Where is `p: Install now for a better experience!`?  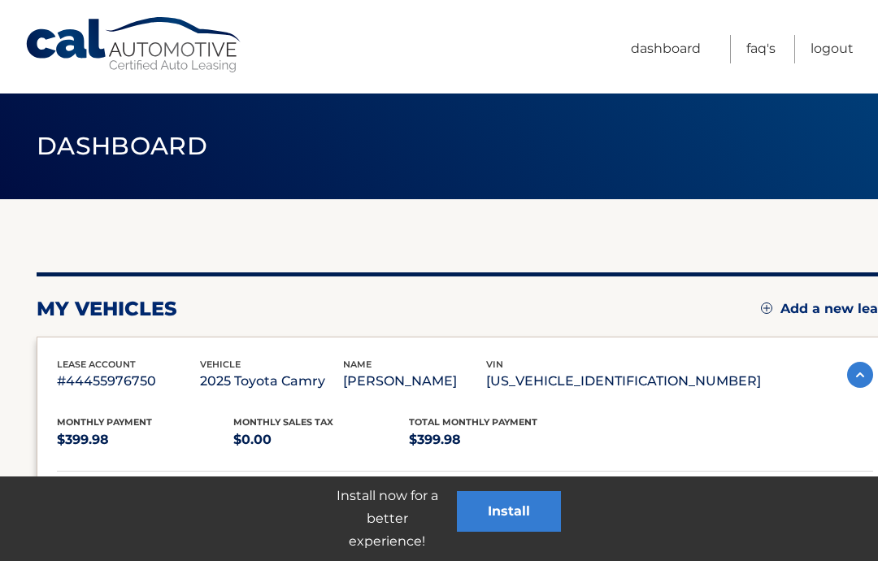
p: Install now for a better experience! is located at coordinates (387, 519).